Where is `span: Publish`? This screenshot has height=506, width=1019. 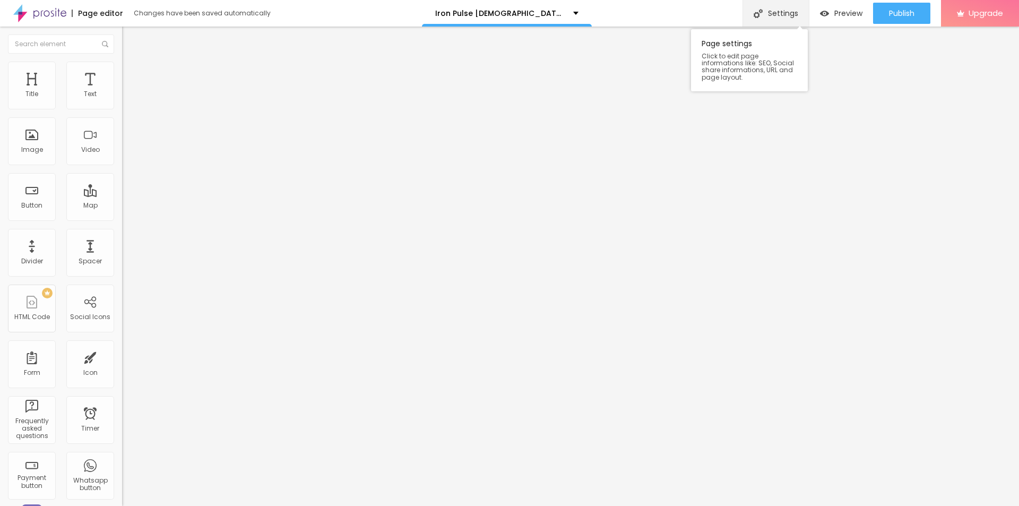
span: Publish is located at coordinates (901, 13).